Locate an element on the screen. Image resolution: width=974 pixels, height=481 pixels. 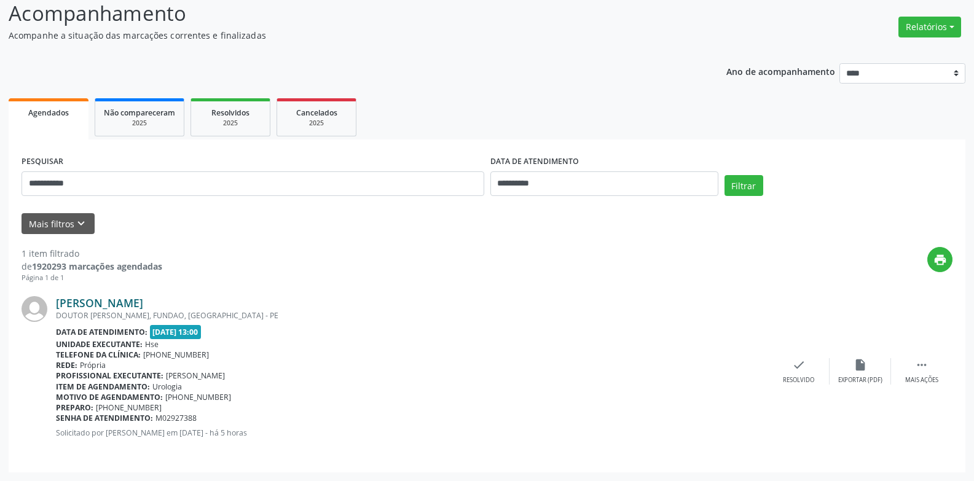
b: Senha de atendimento: is located at coordinates (104, 418).